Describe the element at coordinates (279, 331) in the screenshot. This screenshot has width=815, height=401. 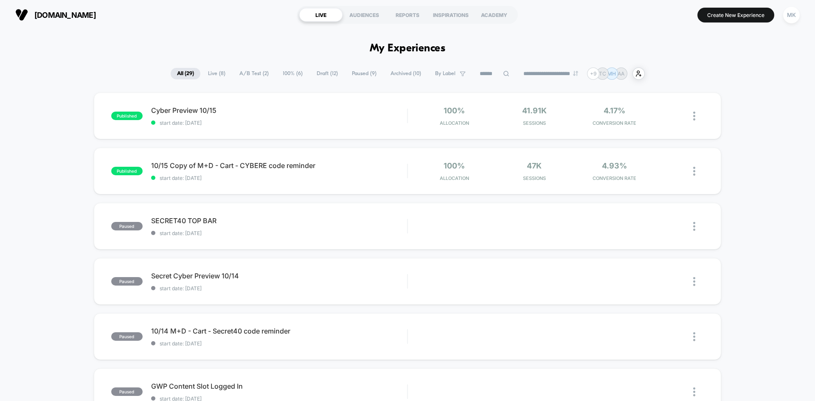
I see `span: 10/14 M+D - Cart - Secret40 code reminder` at that location.